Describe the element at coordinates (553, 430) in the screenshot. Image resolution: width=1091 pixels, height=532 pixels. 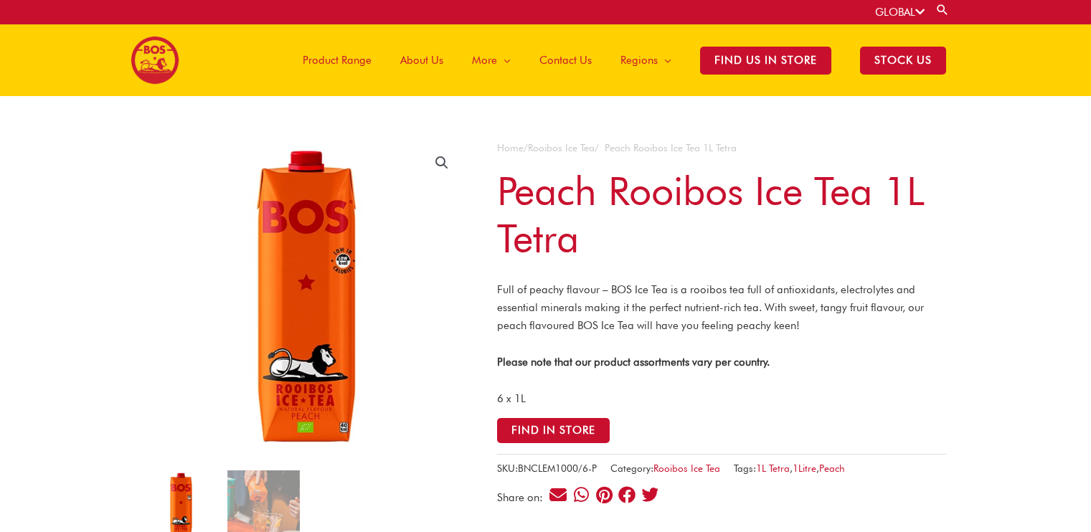
I see `button: Find in Store` at that location.